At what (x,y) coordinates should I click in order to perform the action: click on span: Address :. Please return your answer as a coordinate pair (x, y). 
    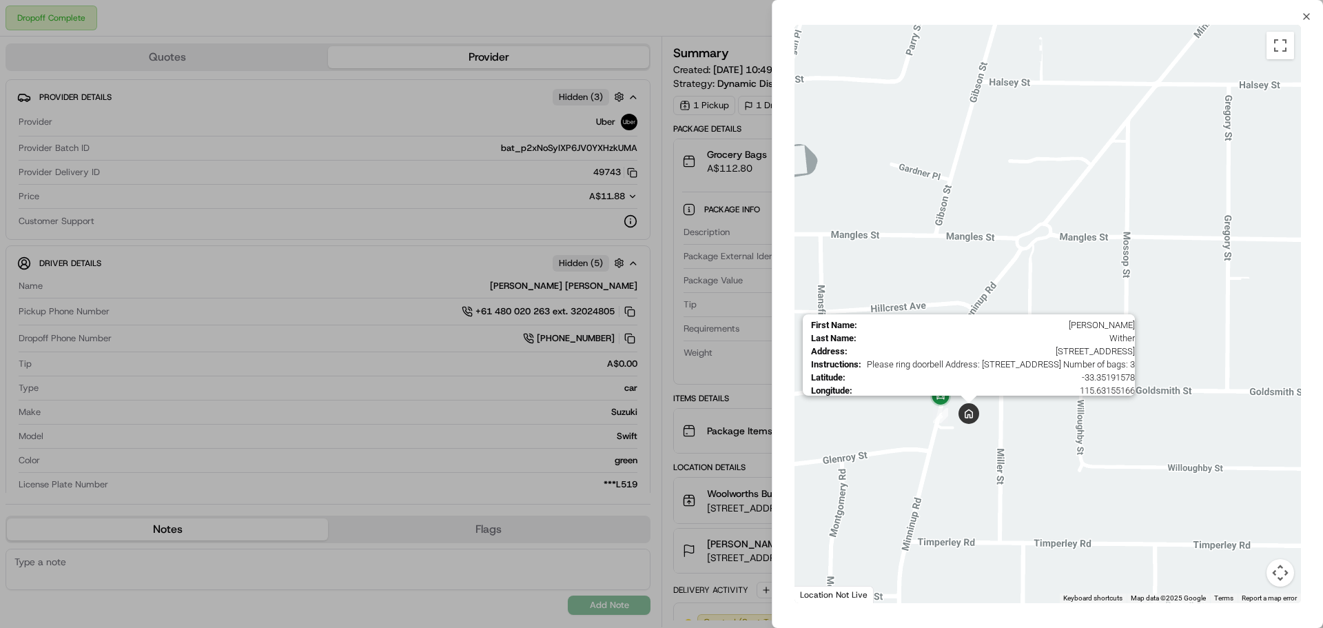
    Looking at the image, I should click on (829, 351).